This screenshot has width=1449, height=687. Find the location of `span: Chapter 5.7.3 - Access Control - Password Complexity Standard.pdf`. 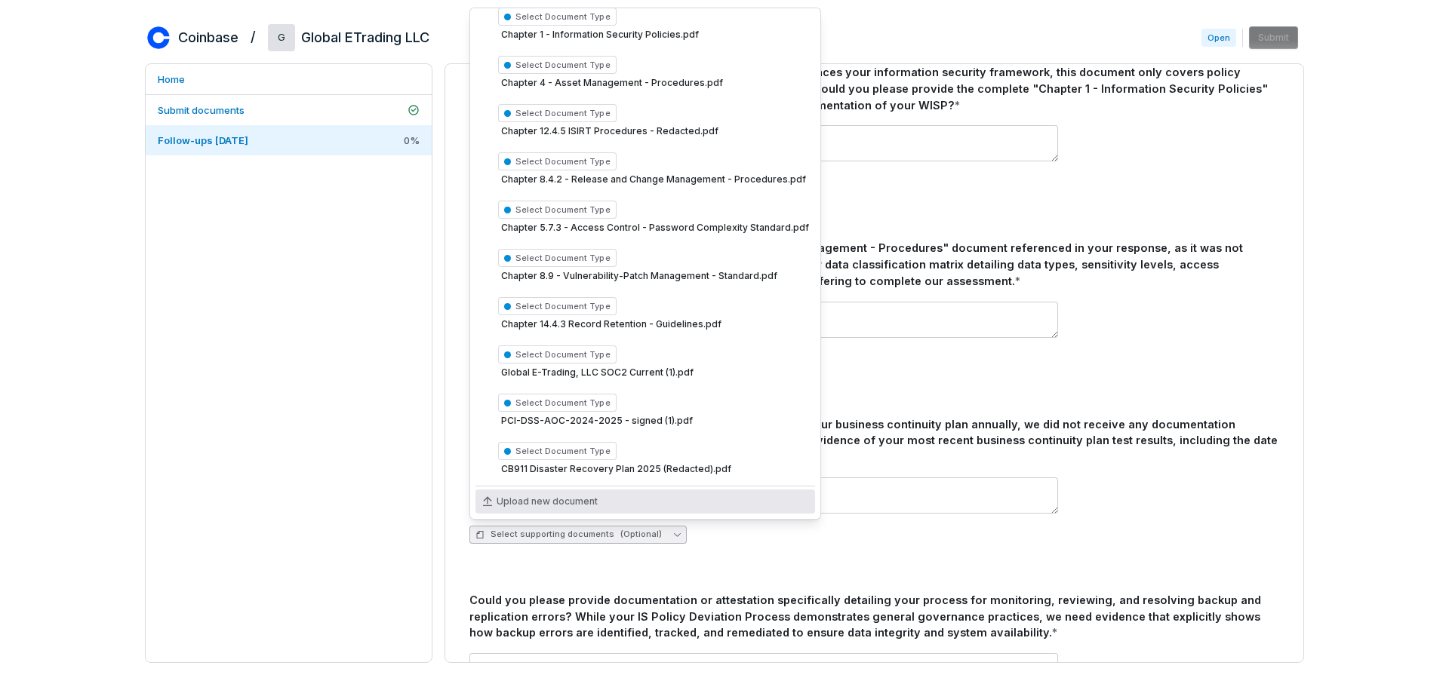

span: Chapter 5.7.3 - Access Control - Password Complexity Standard.pdf is located at coordinates (653, 228).